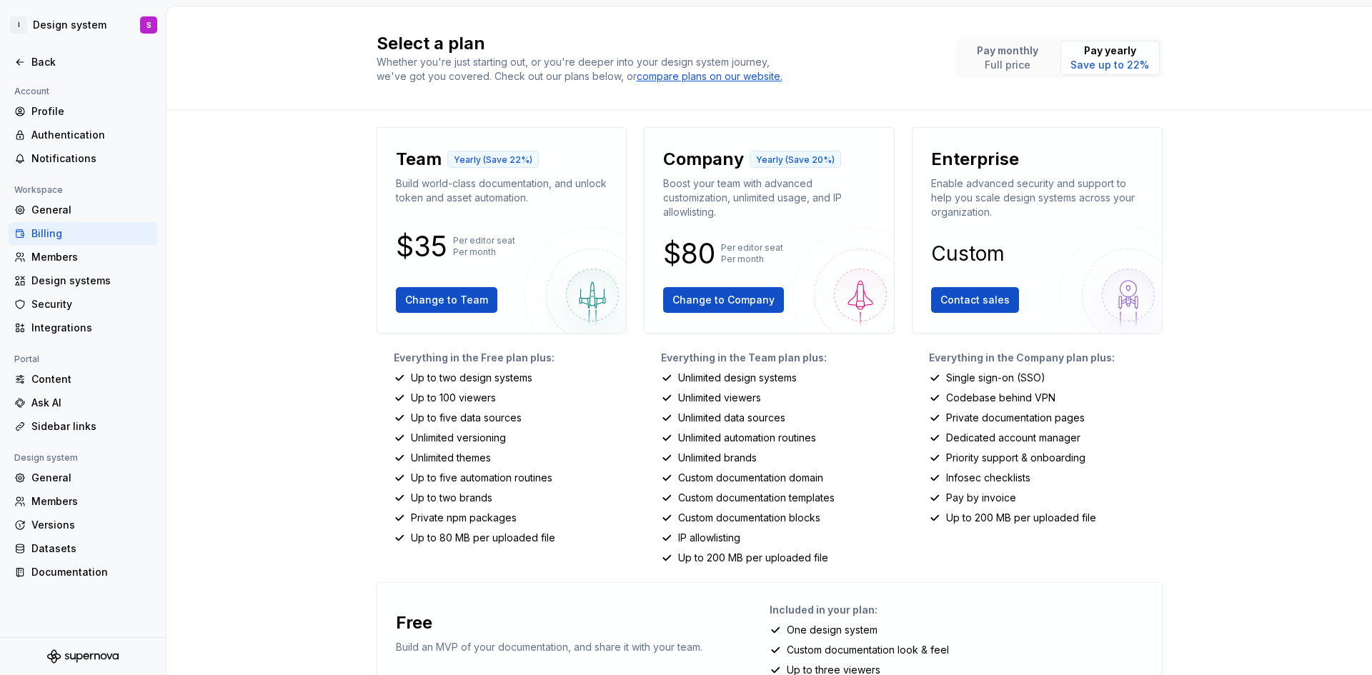  Describe the element at coordinates (453, 398) in the screenshot. I see `p: Up to 100 viewers` at that location.